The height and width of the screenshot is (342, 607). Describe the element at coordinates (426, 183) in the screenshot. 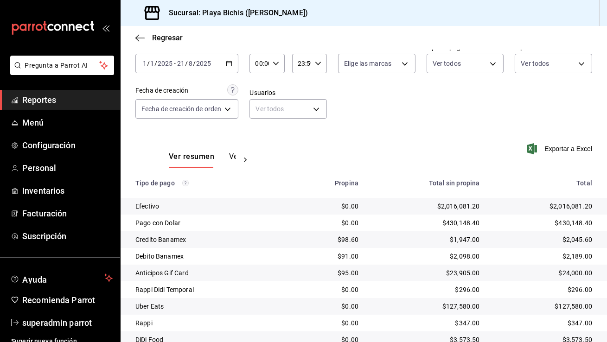

I see `div: Total sin propina` at that location.